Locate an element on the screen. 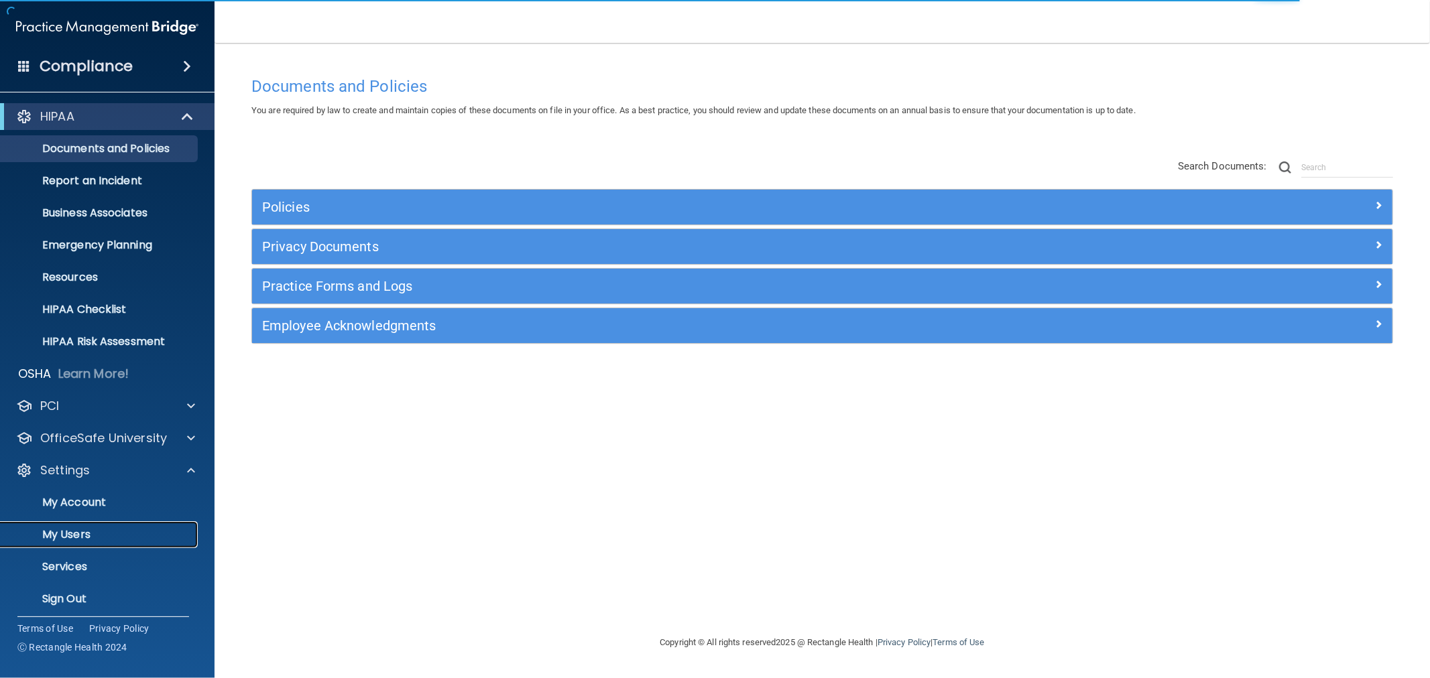 This screenshot has width=1430, height=678. p: My Users is located at coordinates (100, 535).